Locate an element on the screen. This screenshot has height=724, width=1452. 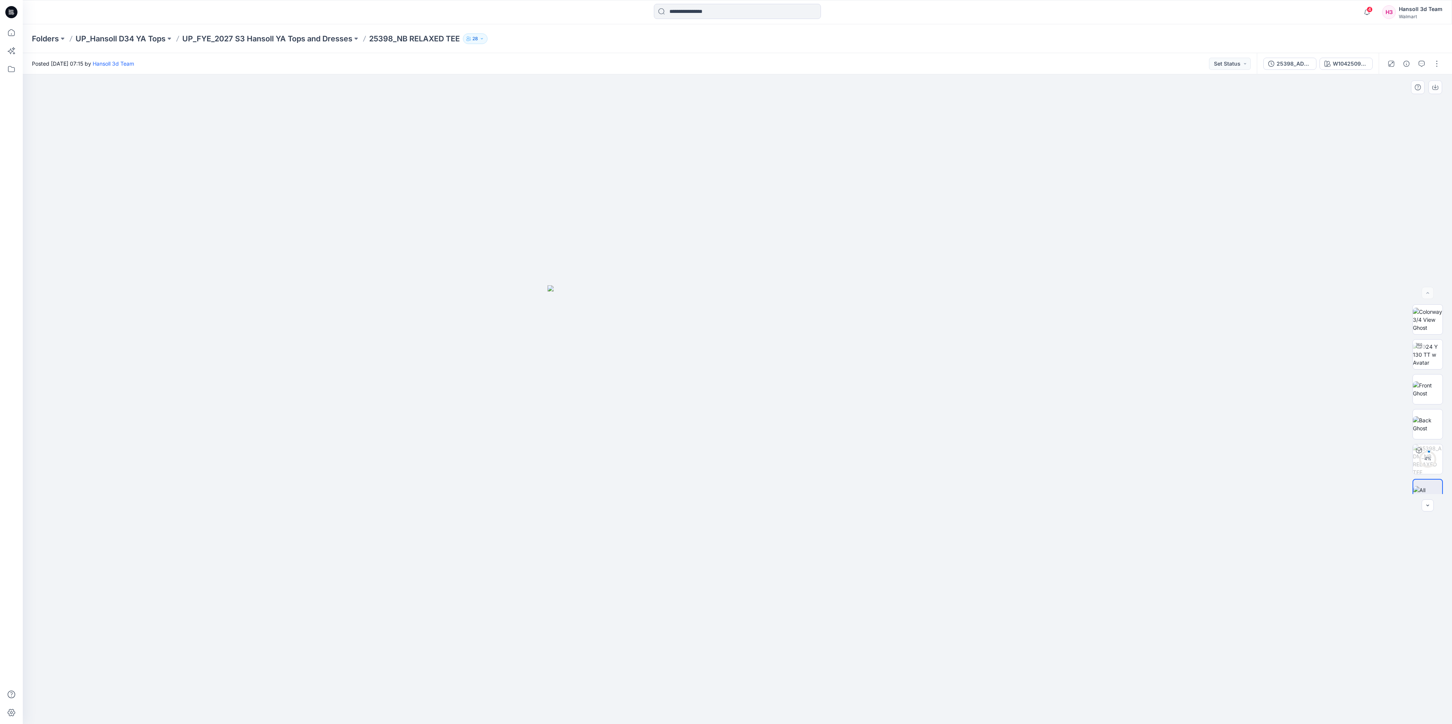
img: Front Ghost is located at coordinates (1427, 389).